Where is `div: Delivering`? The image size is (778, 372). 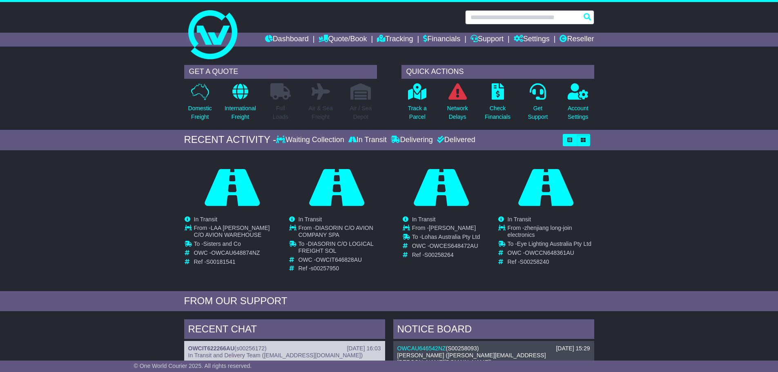
div: Delivering is located at coordinates (412, 140).